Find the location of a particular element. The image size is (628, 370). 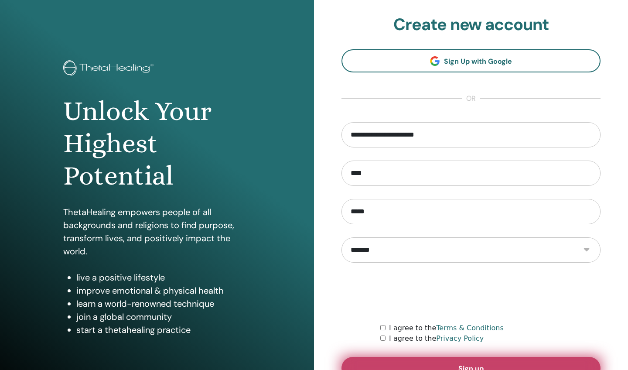

li: live a positive lifestyle is located at coordinates (163, 277).